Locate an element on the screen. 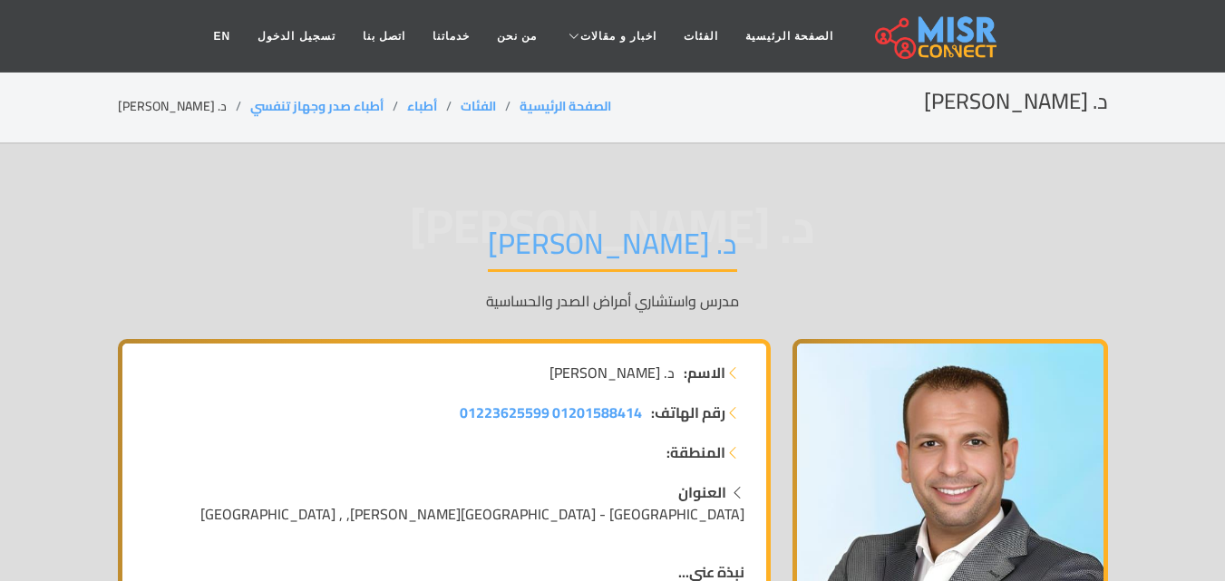 The width and height of the screenshot is (1225, 581). a: اخبار و مقالات is located at coordinates (610, 36).